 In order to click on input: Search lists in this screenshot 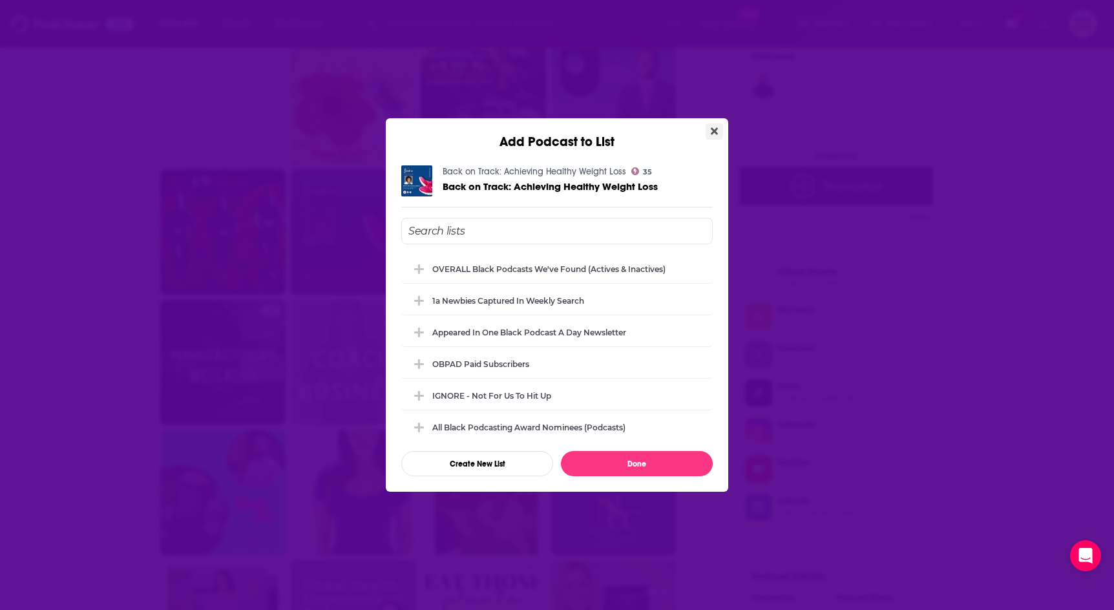, I will do `click(557, 231)`.